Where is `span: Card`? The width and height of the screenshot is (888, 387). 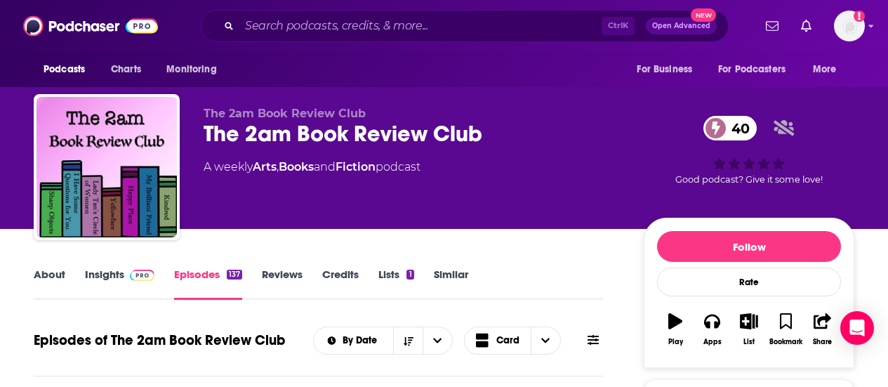
span: Card is located at coordinates (508, 341).